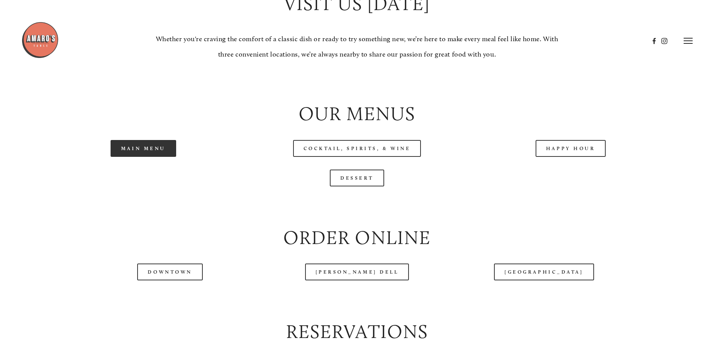 The height and width of the screenshot is (344, 714). Describe the element at coordinates (357, 178) in the screenshot. I see `a: Dessert` at that location.